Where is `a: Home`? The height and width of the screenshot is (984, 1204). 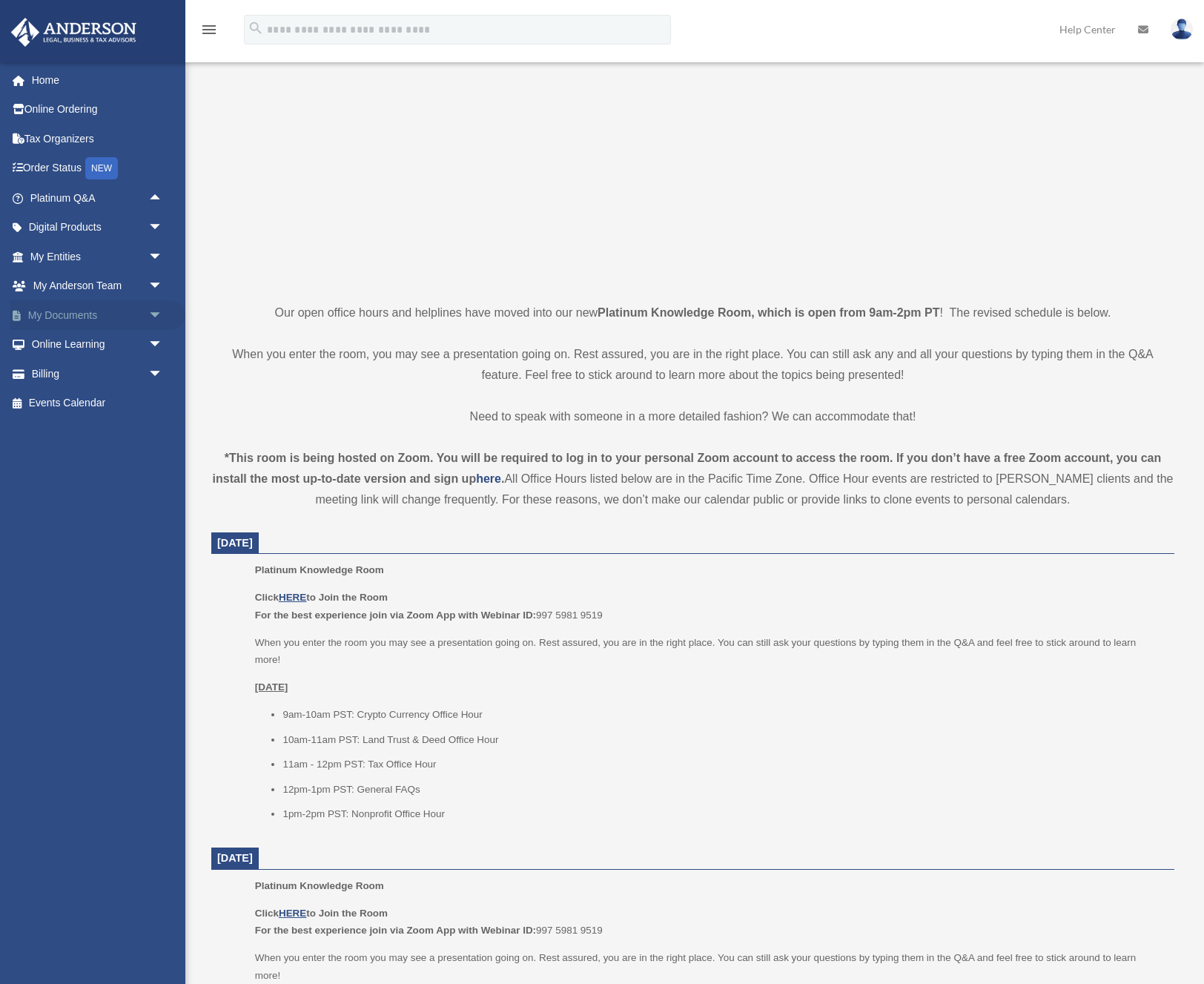
a: Home is located at coordinates (98, 80).